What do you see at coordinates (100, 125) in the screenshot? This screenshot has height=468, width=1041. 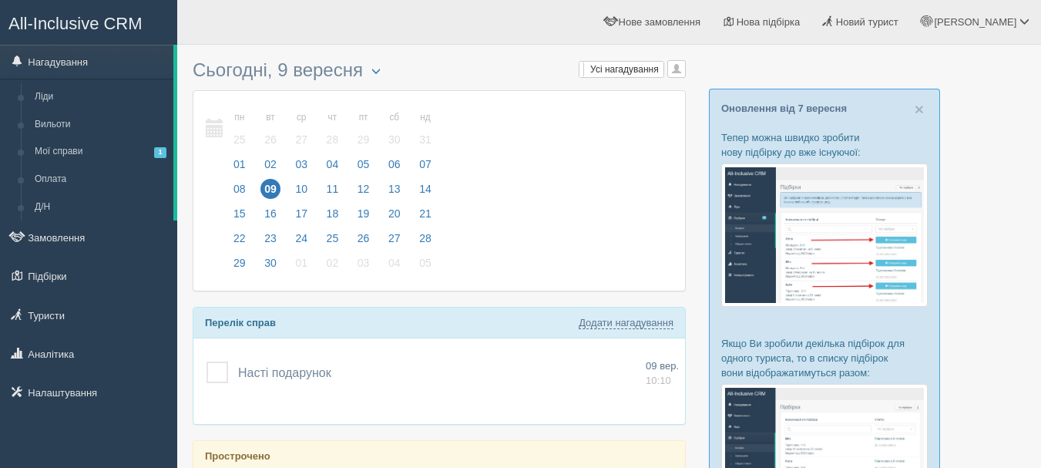 I see `a: Вильоти` at bounding box center [100, 125].